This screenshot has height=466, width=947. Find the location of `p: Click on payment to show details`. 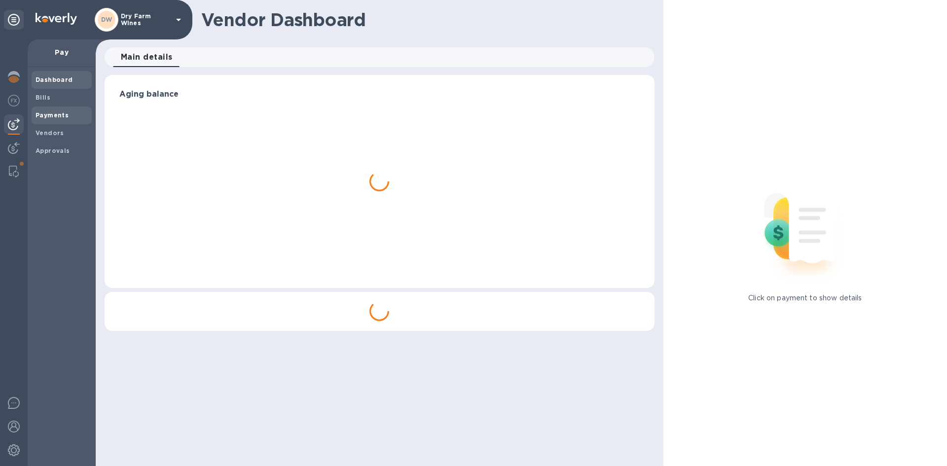

p: Click on payment to show details is located at coordinates (805, 298).